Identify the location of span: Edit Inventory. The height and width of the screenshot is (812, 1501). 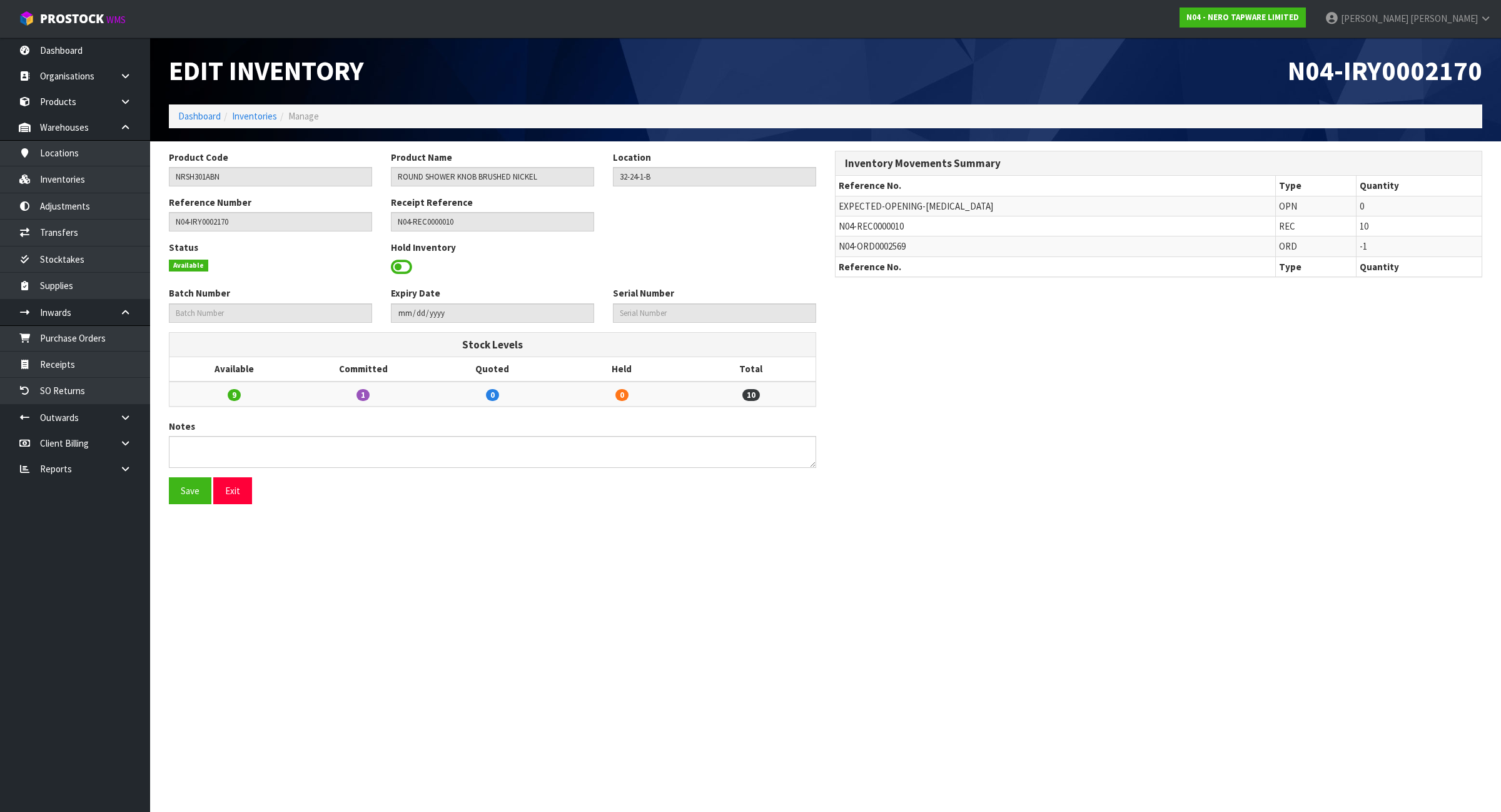
(266, 71).